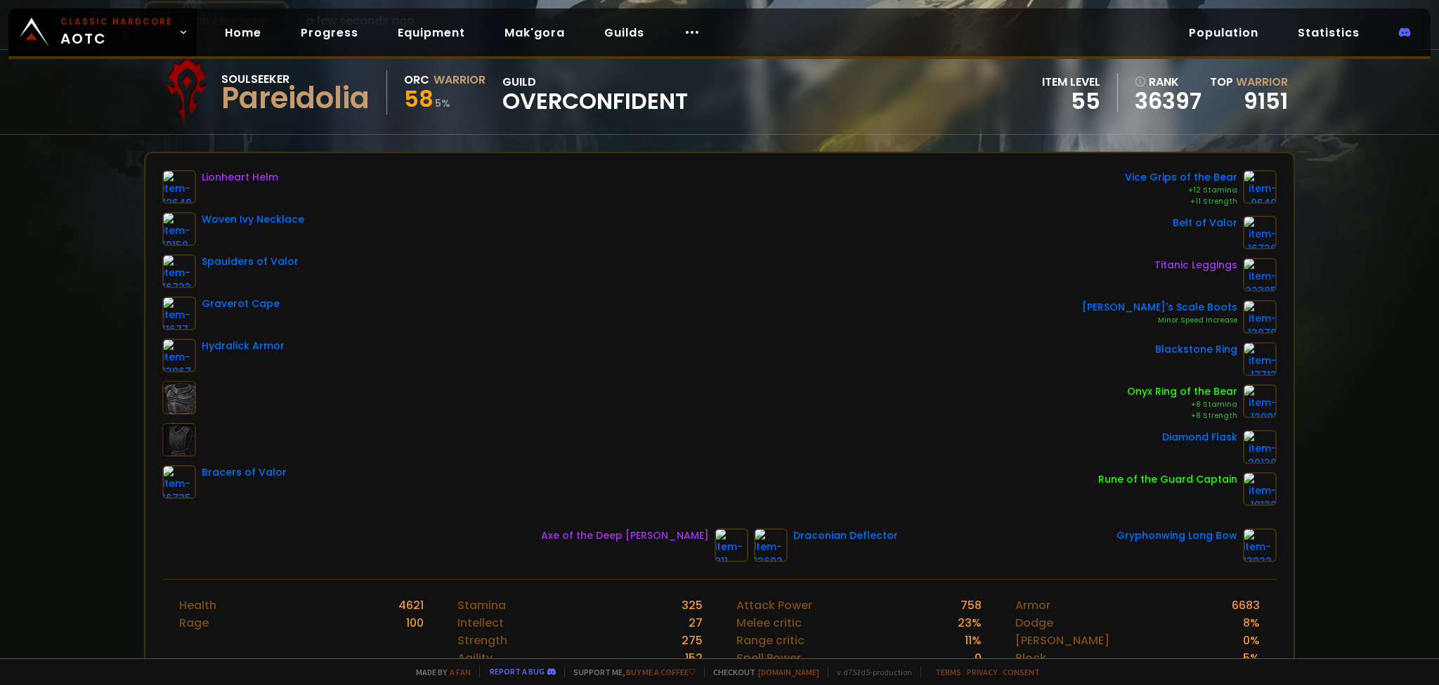 The width and height of the screenshot is (1439, 685). What do you see at coordinates (432, 32) in the screenshot?
I see `a: Equipment` at bounding box center [432, 32].